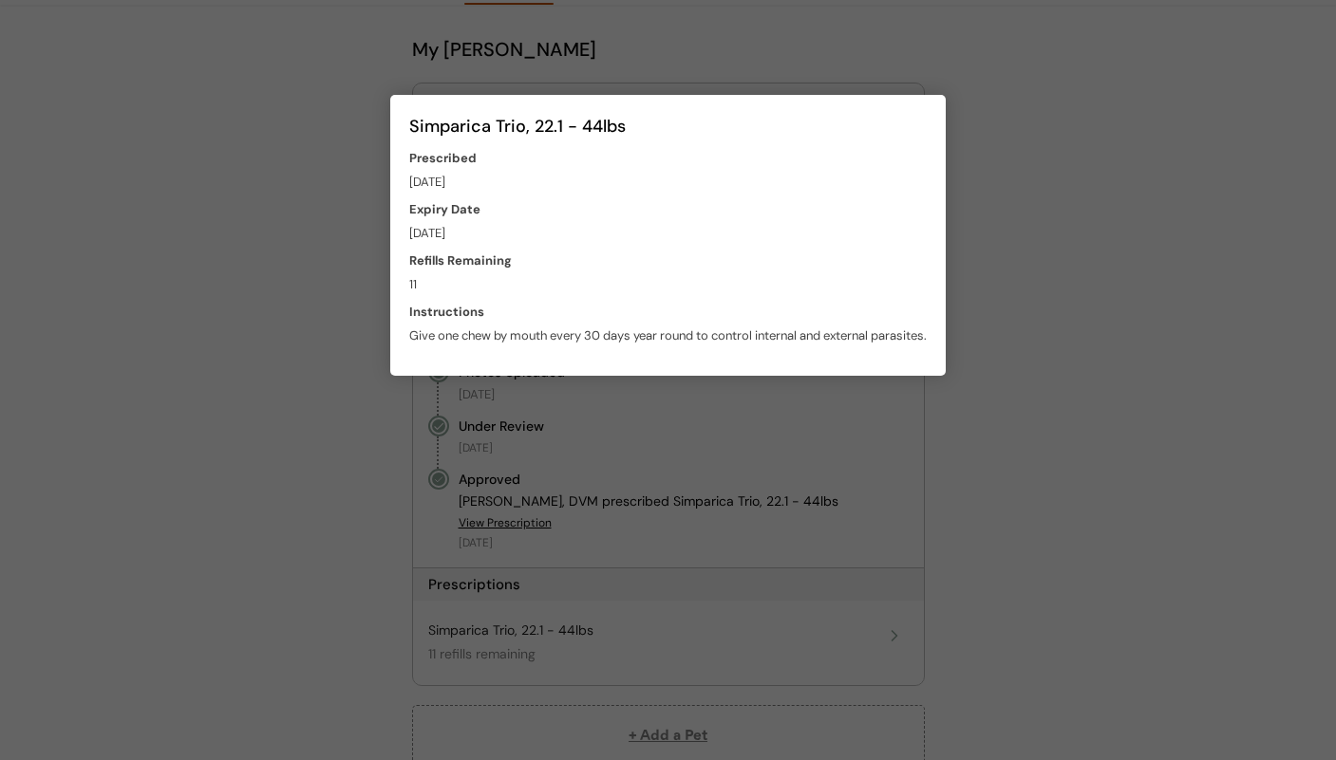  Describe the element at coordinates (667, 126) in the screenshot. I see `div: Simparica Trio, 22.1 - 44lbs` at that location.